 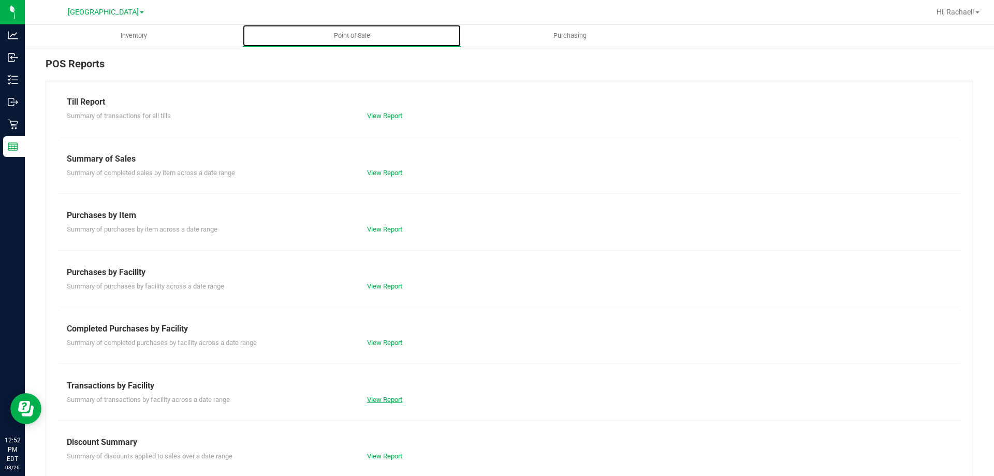 What do you see at coordinates (13, 102) in the screenshot?
I see `inline-svg: Outbound` at bounding box center [13, 102].